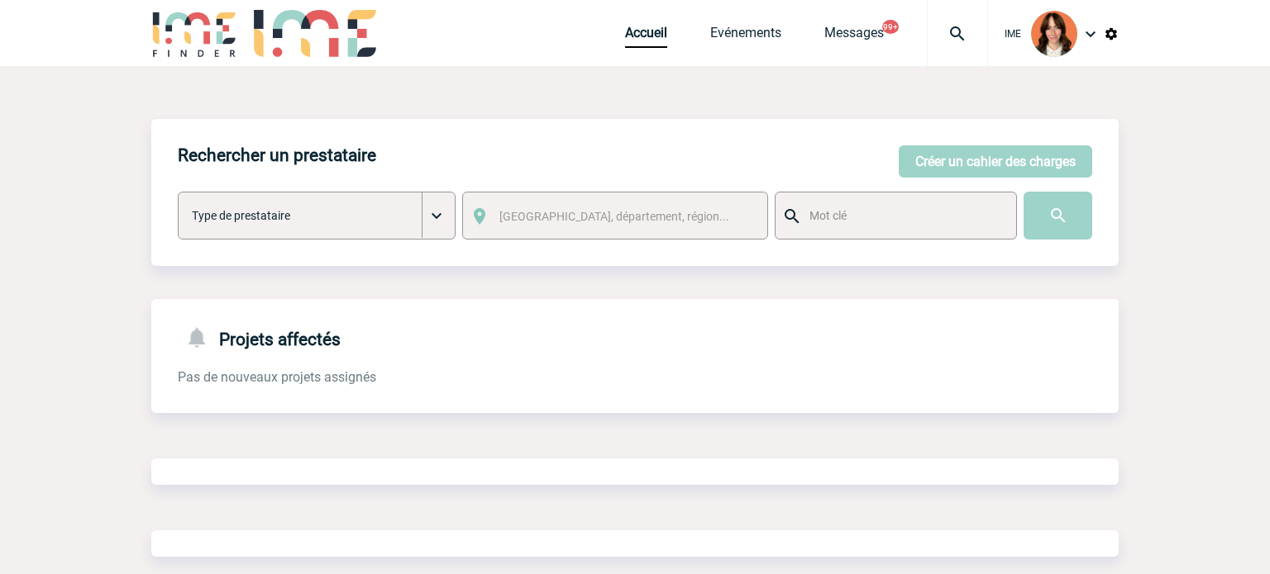 This screenshot has height=574, width=1270. What do you see at coordinates (1054, 34) in the screenshot?
I see `img: 94396-2.png` at bounding box center [1054, 34].